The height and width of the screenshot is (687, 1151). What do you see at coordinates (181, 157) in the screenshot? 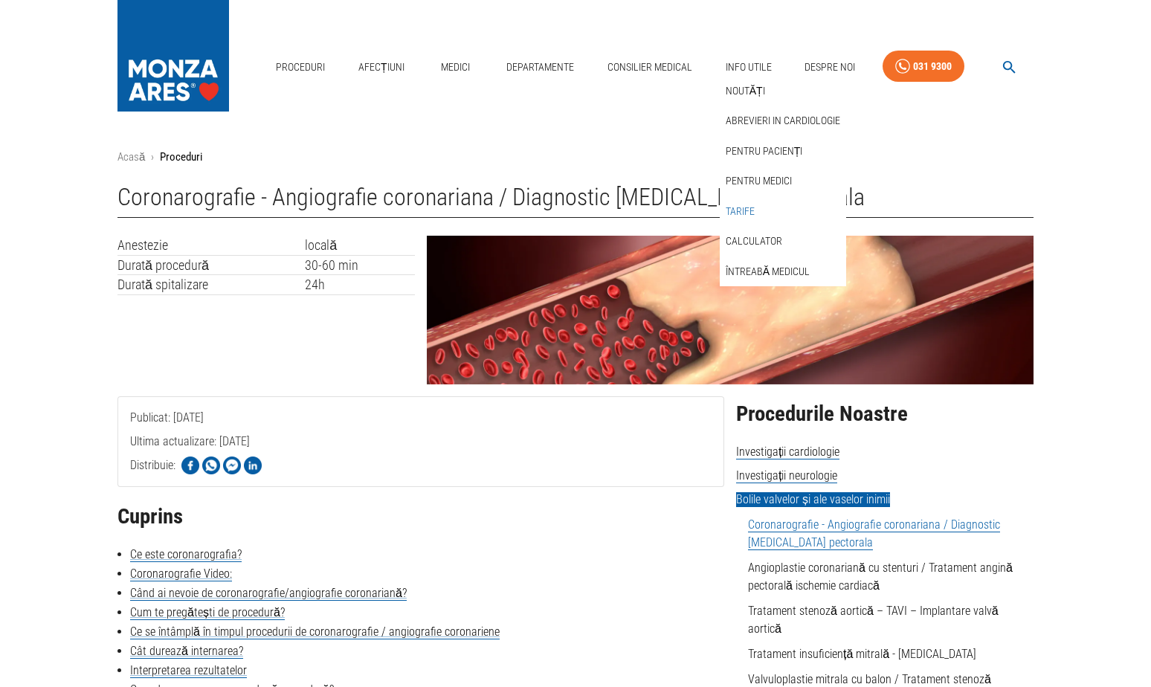
I see `p: Proceduri` at bounding box center [181, 157].